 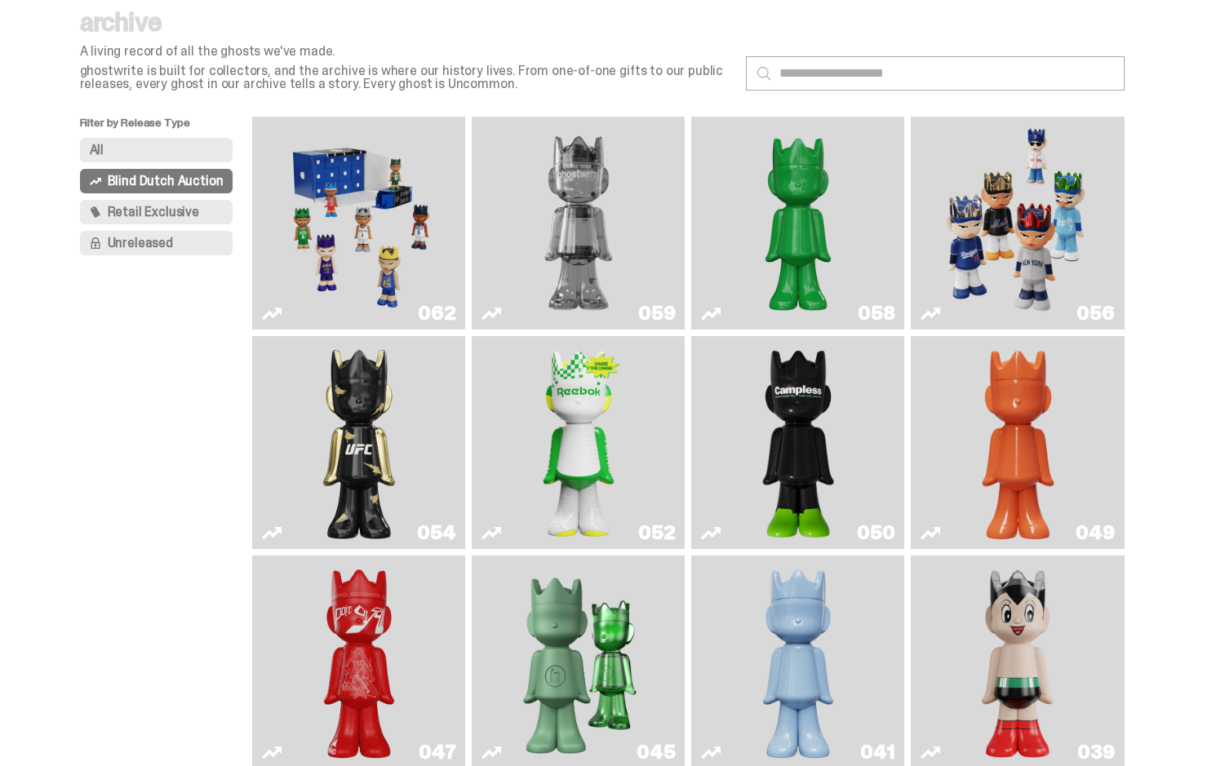 What do you see at coordinates (406, 22) in the screenshot?
I see `p: archive` at bounding box center [406, 22].